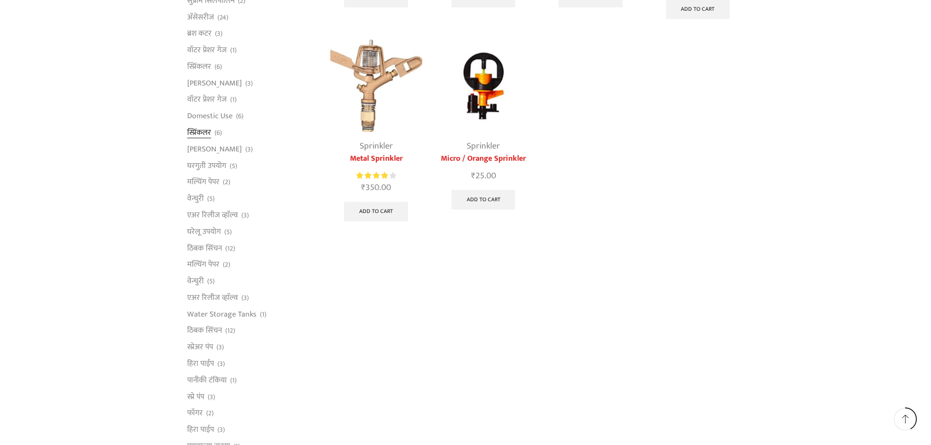 The image size is (931, 445). What do you see at coordinates (222, 314) in the screenshot?
I see `a: Water Storage Tanks` at bounding box center [222, 314].